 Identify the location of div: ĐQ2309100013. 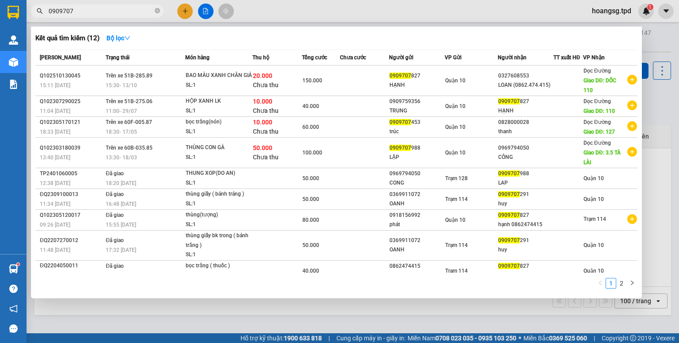
(71, 194).